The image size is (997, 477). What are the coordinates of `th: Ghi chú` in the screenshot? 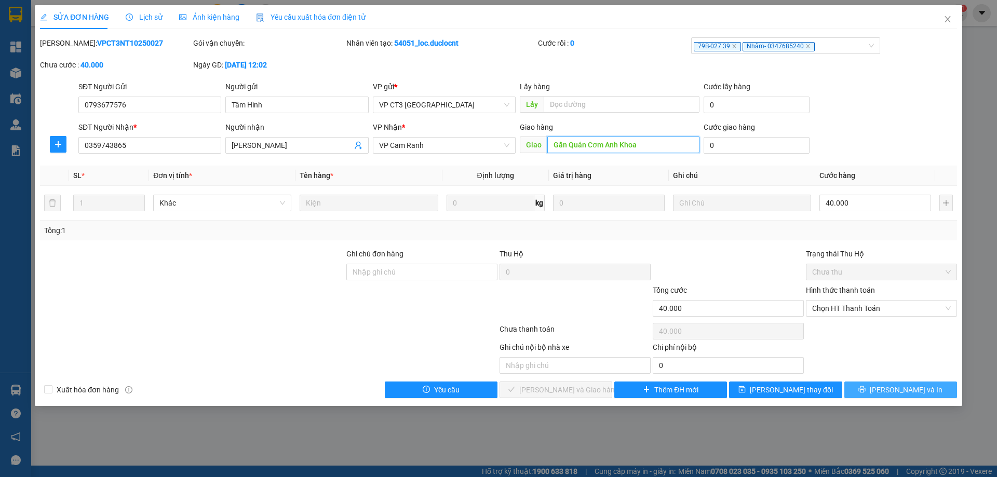 It's located at (742, 175).